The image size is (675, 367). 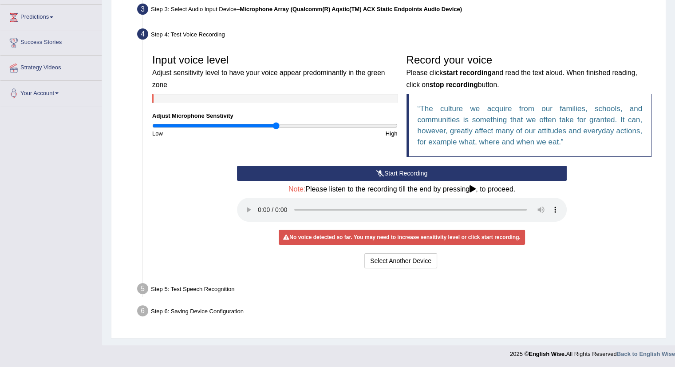 What do you see at coordinates (211, 133) in the screenshot?
I see `div: Low` at bounding box center [211, 133].